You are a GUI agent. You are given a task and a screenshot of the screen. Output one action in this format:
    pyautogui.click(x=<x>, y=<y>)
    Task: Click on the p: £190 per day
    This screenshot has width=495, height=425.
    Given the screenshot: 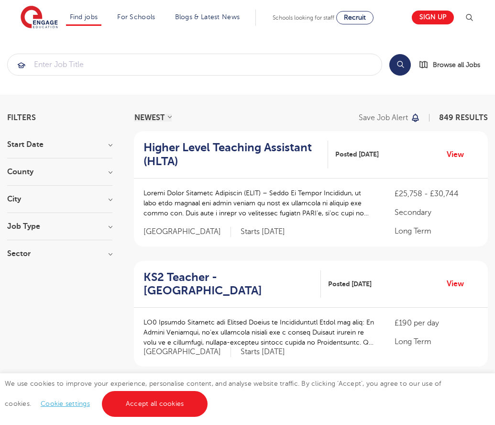 What is the action you would take?
    pyautogui.click(x=436, y=323)
    